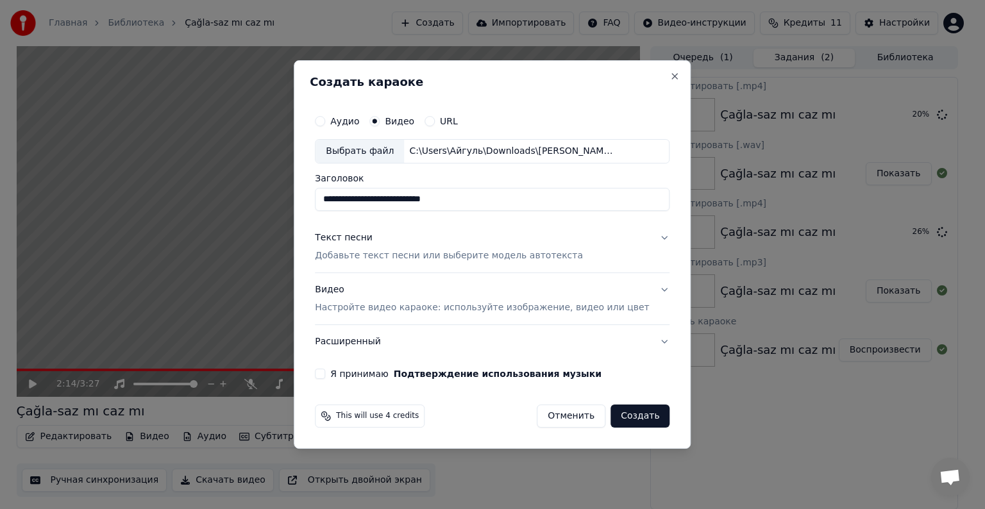 This screenshot has height=509, width=985. What do you see at coordinates (466, 374) in the screenshot?
I see `label: Я принимаю` at bounding box center [466, 374].